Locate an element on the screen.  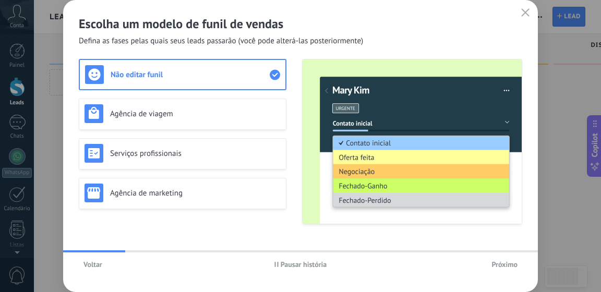
h3: Agência de marketing is located at coordinates (195, 193).